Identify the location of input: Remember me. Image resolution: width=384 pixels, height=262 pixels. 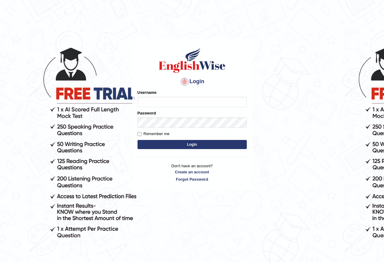
(139, 134).